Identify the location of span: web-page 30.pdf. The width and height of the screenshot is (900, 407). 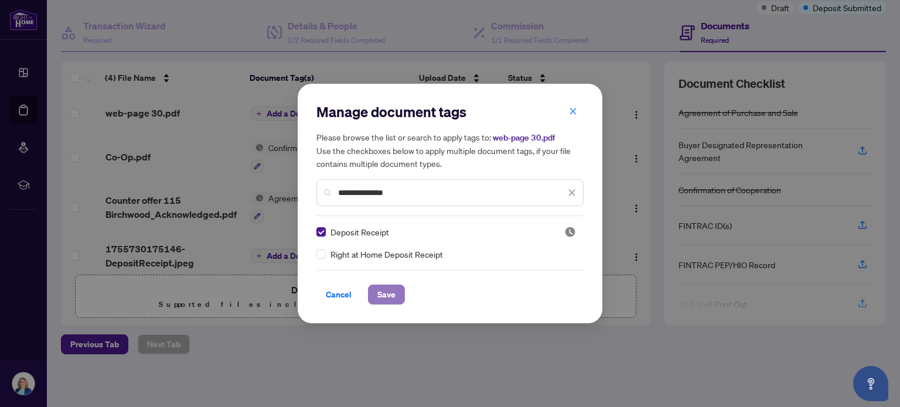
(524, 138).